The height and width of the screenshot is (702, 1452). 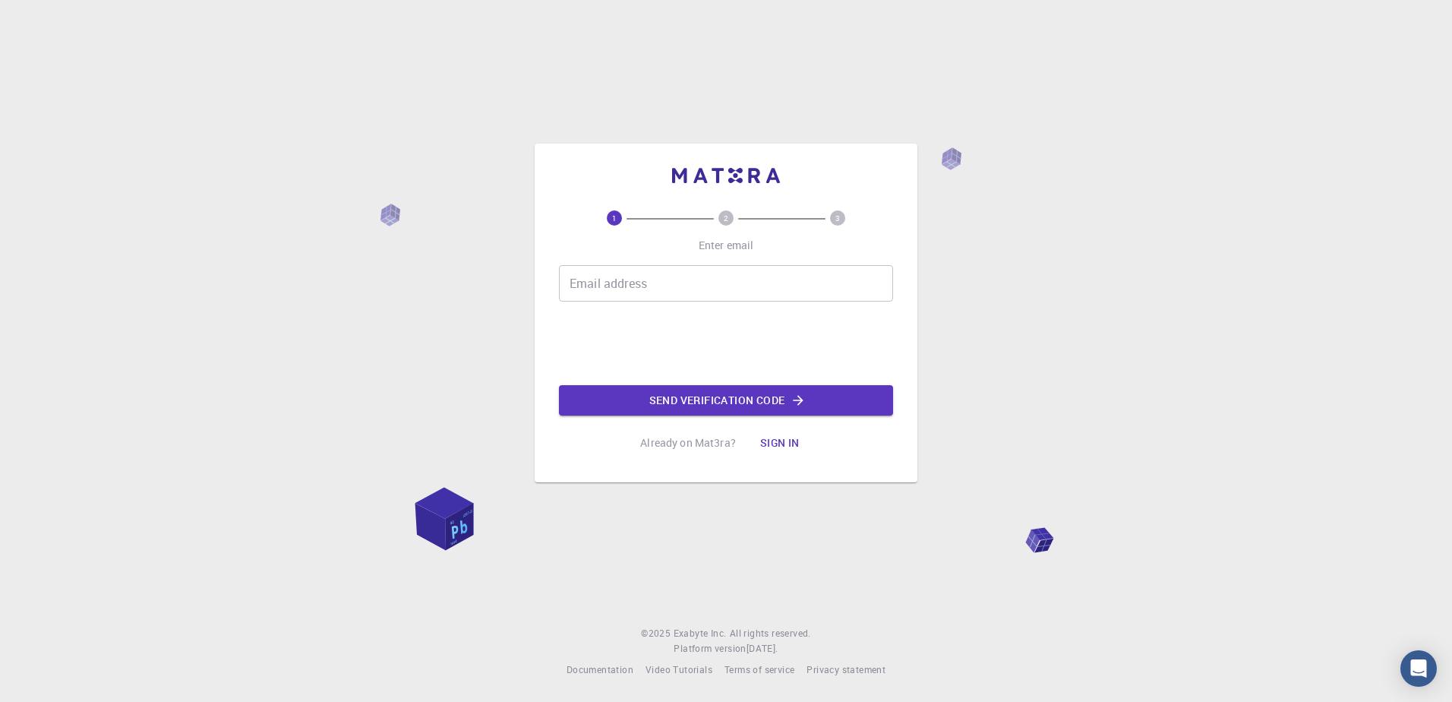 I want to click on button: Send verification code, so click(x=726, y=400).